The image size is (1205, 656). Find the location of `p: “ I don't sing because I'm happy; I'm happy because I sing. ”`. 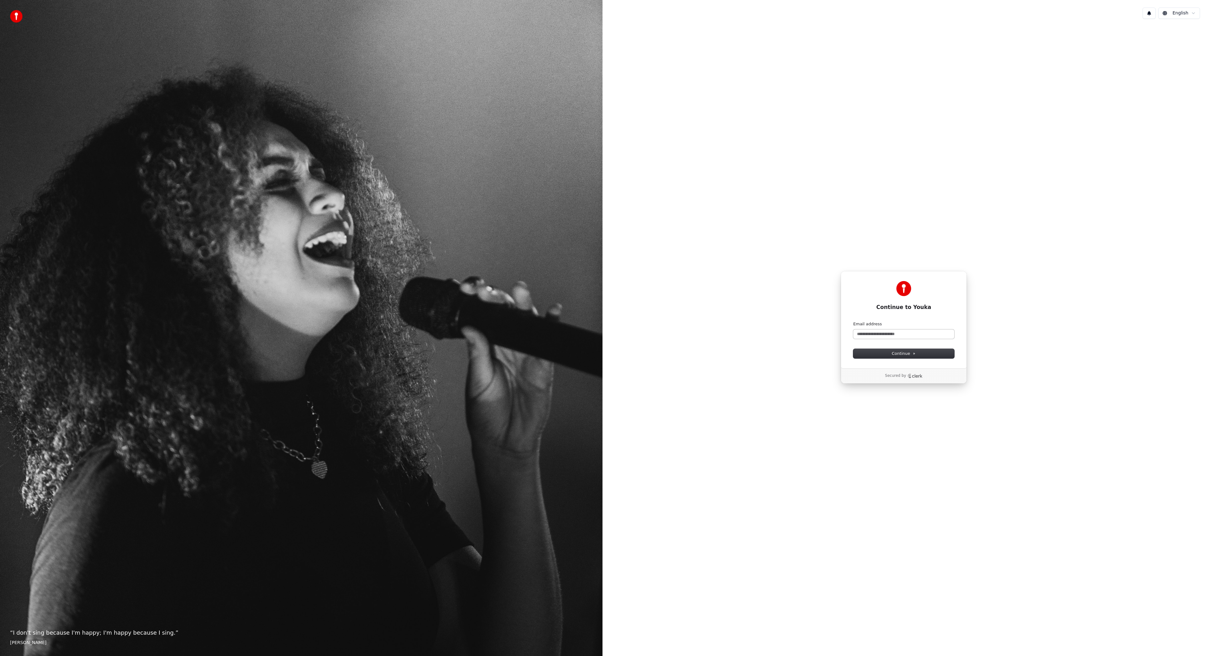

p: “ I don't sing because I'm happy; I'm happy because I sing. ” is located at coordinates (301, 632).